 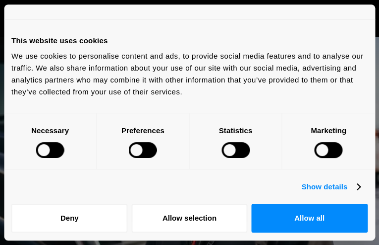 I want to click on button: Deny, so click(x=69, y=218).